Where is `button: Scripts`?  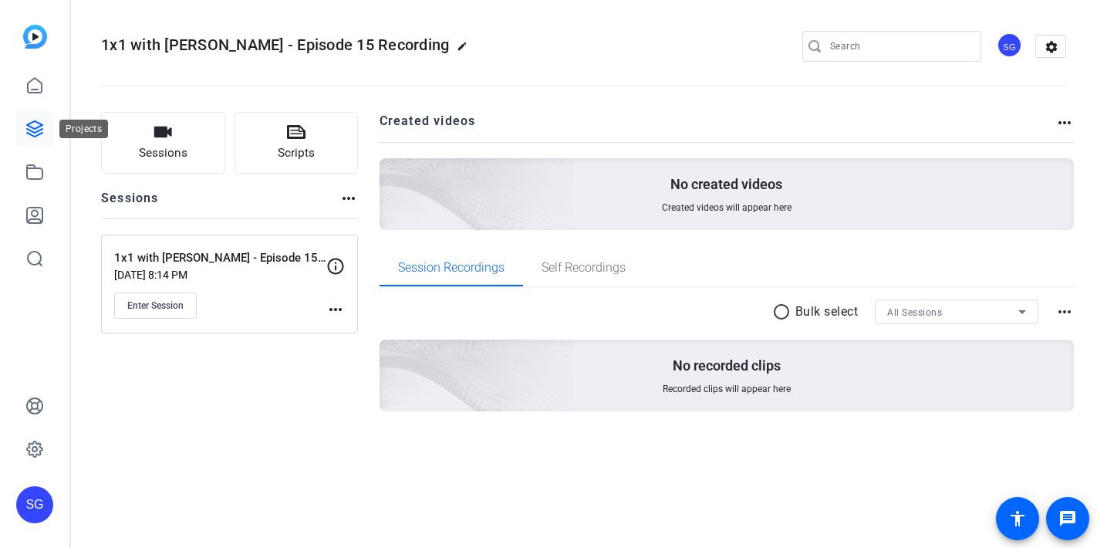 button: Scripts is located at coordinates (296, 143).